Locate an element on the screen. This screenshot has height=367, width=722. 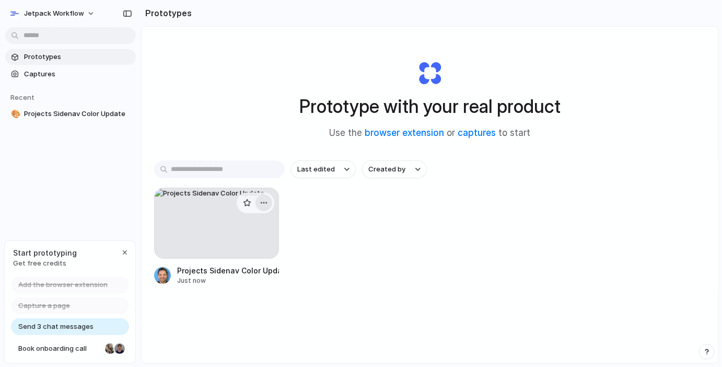
span: Use the or to start is located at coordinates (430, 133).